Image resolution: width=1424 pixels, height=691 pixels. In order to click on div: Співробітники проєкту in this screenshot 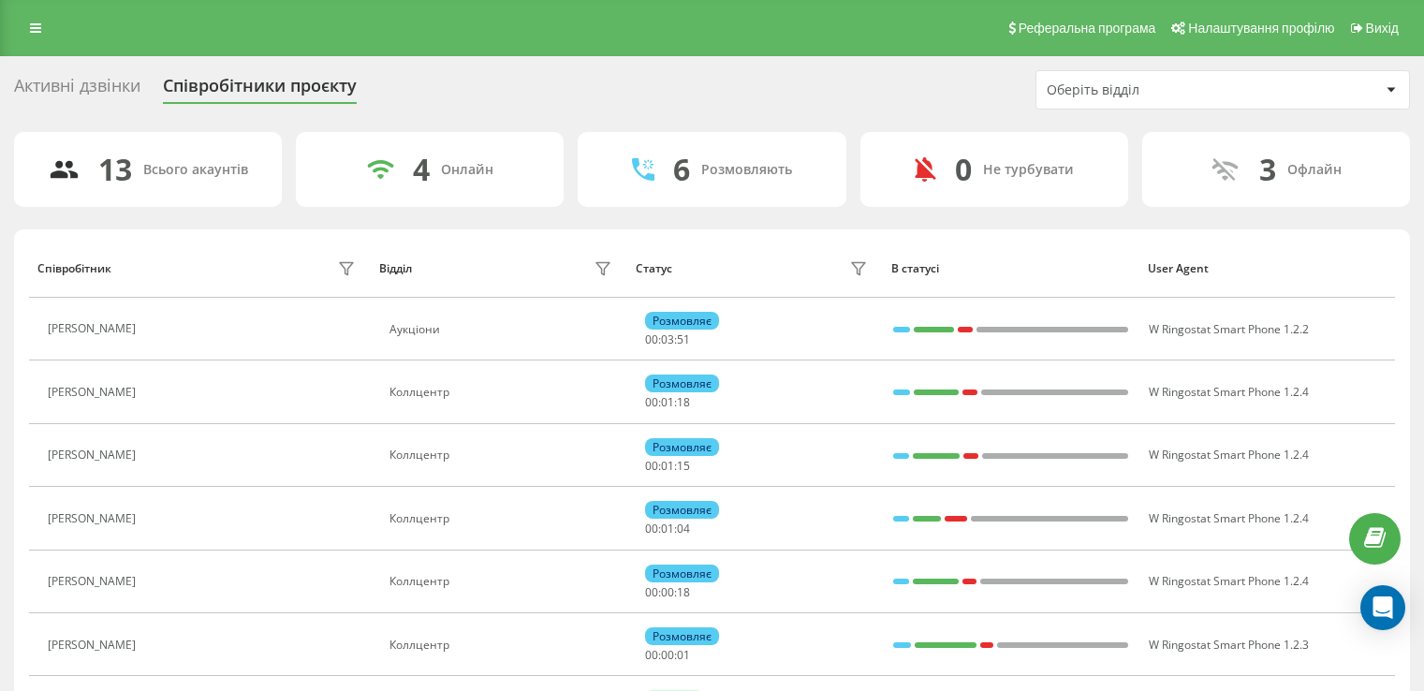, I will do `click(259, 90)`.